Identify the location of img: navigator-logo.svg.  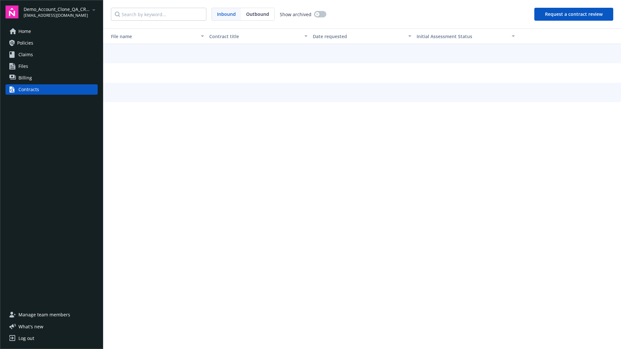
(12, 12).